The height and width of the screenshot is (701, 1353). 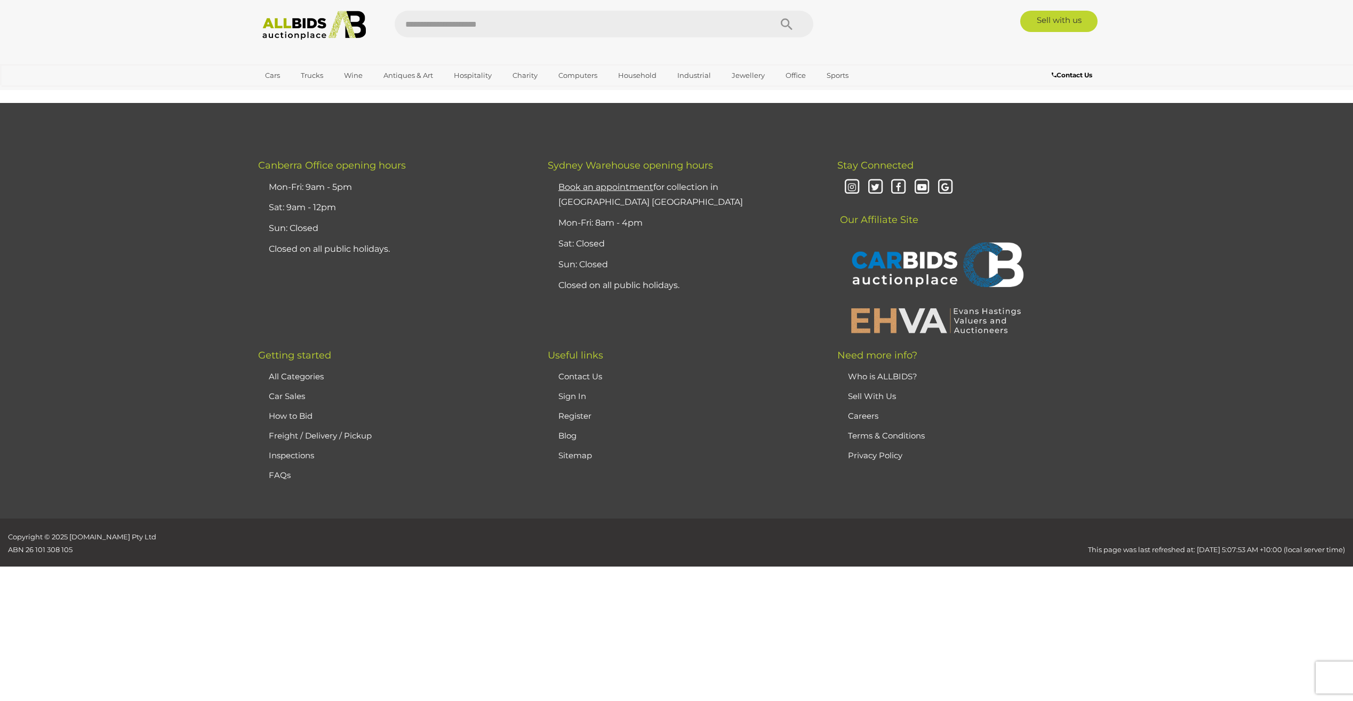 What do you see at coordinates (473, 75) in the screenshot?
I see `a: Hospitality` at bounding box center [473, 75].